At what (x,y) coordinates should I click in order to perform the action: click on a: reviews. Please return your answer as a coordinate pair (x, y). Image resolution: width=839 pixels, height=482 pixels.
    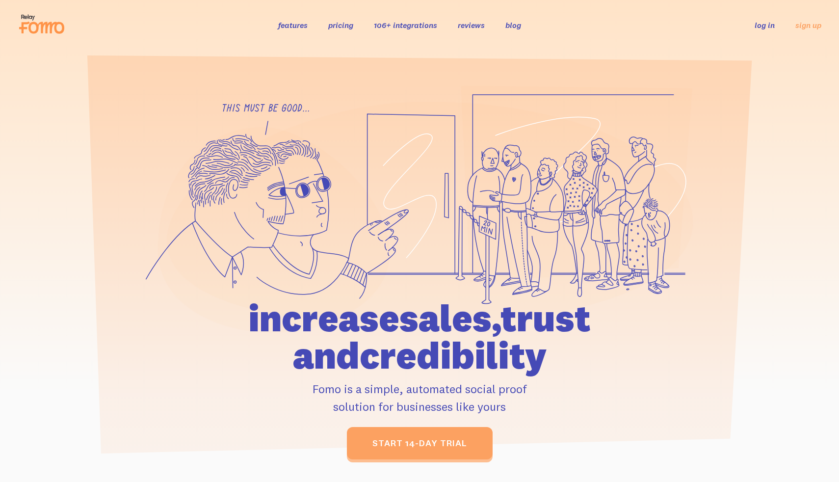
    Looking at the image, I should click on (471, 25).